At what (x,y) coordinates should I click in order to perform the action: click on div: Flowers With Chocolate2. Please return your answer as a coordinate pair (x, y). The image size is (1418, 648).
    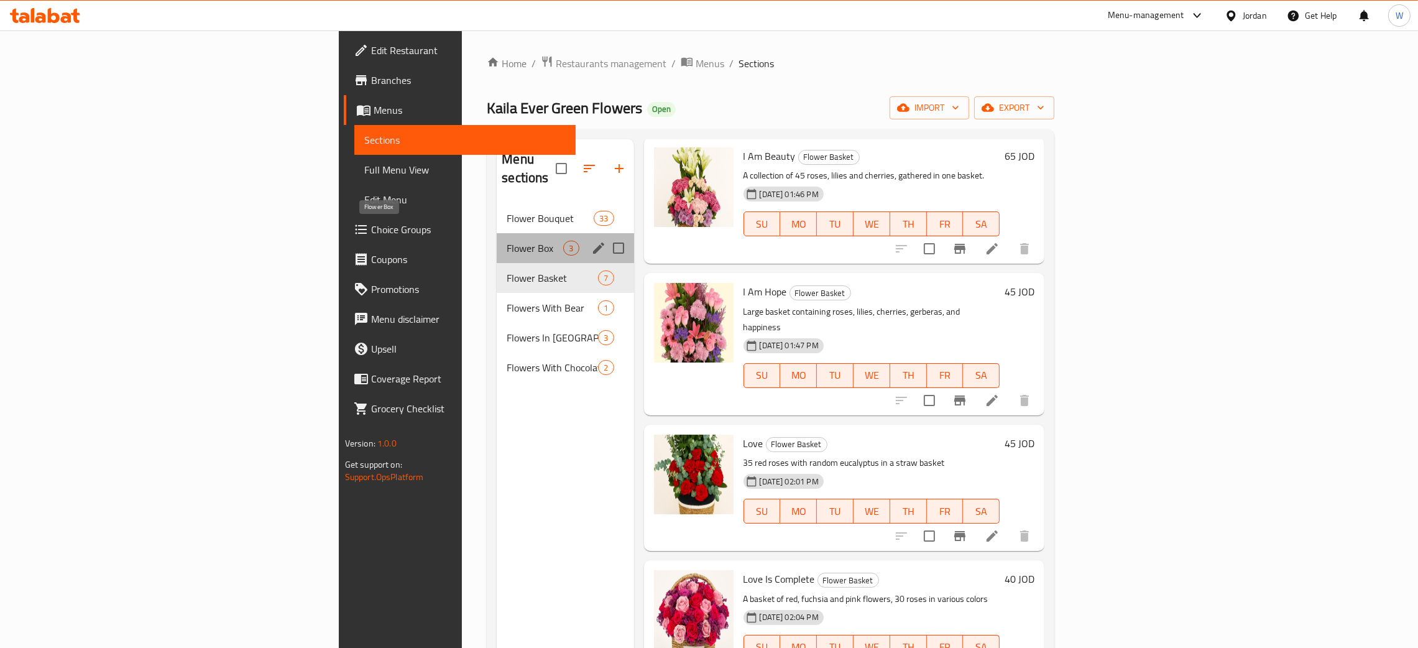
    Looking at the image, I should click on (565, 367).